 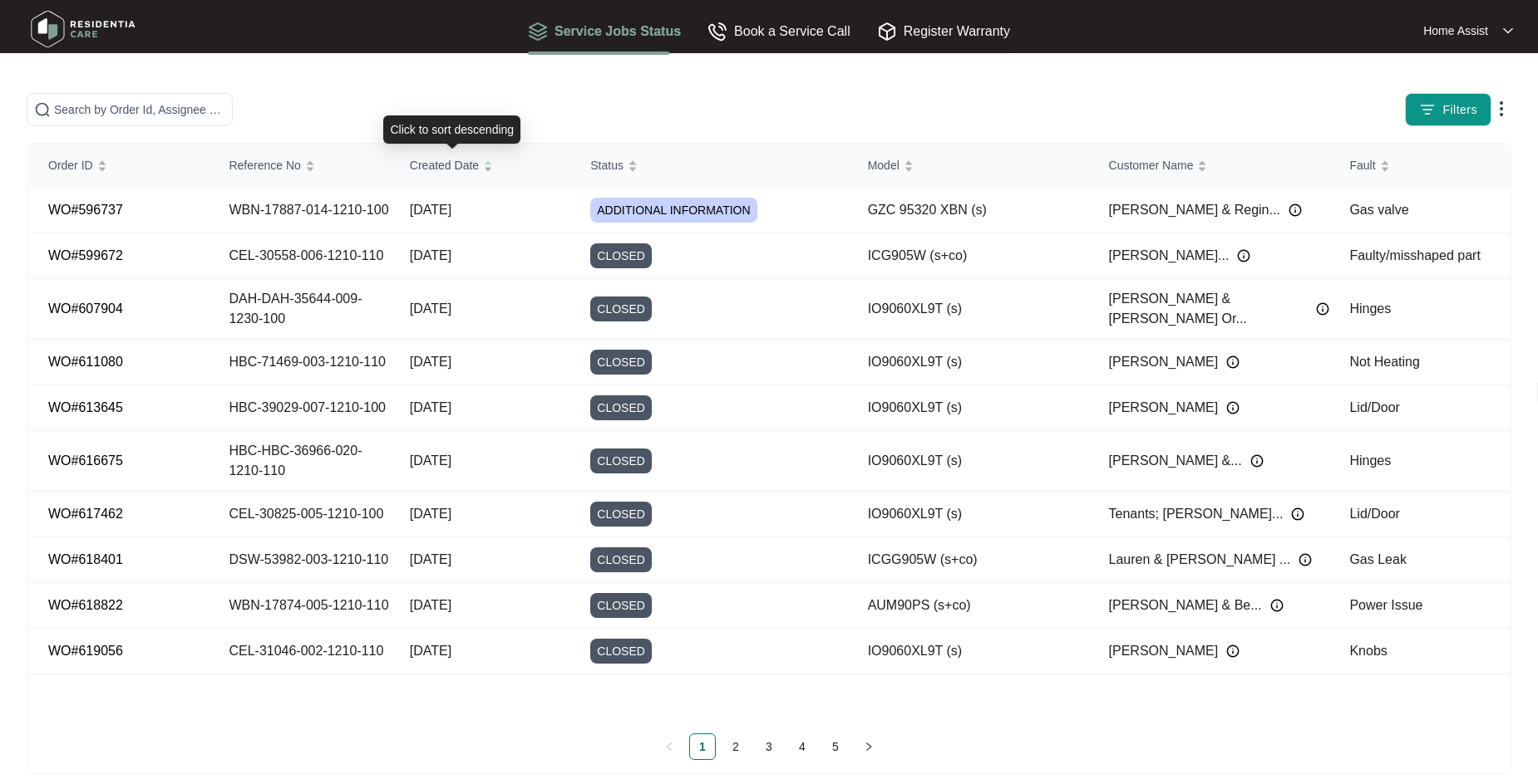 What do you see at coordinates (1419, 166) in the screenshot?
I see `th: Fault` at bounding box center [1419, 166].